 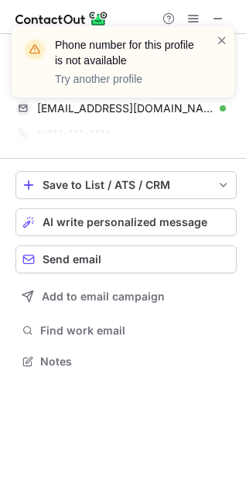 What do you see at coordinates (126, 185) in the screenshot?
I see `div: Save to List / ATS / CRM` at bounding box center [126, 185].